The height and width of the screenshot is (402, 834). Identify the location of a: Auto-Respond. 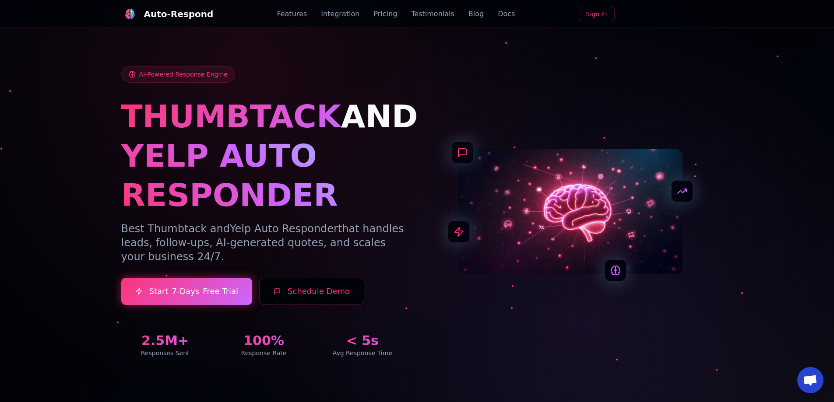
(167, 14).